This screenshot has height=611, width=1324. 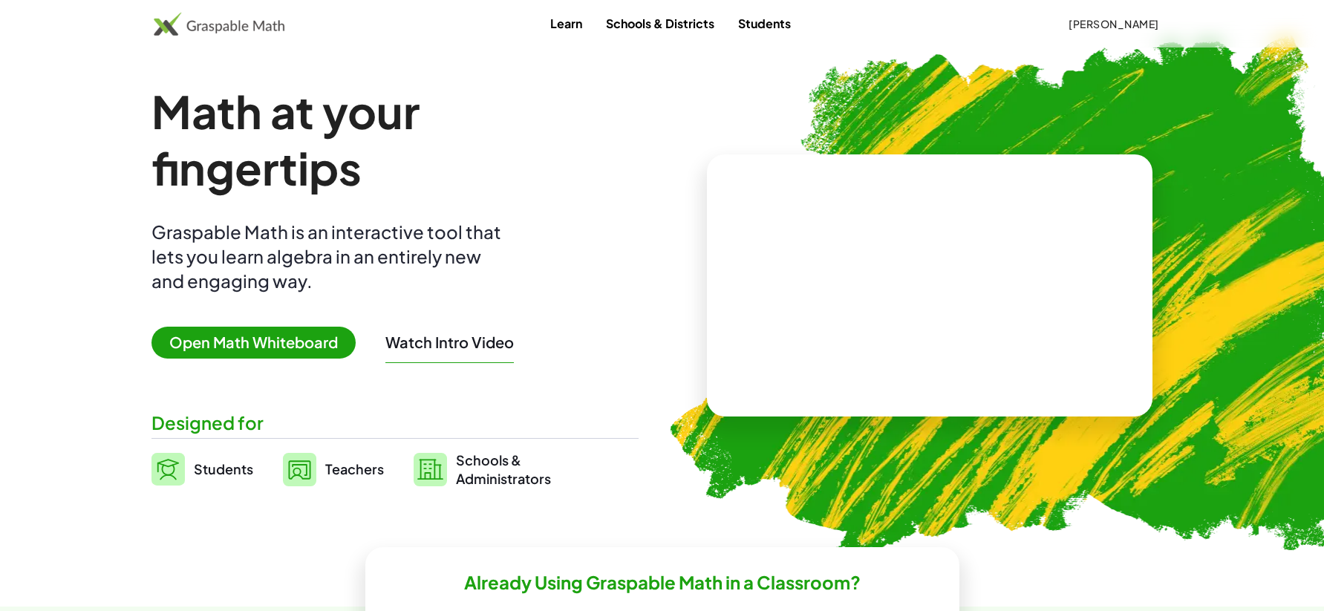 What do you see at coordinates (482, 469) in the screenshot?
I see `a: Schools &Administrators` at bounding box center [482, 469].